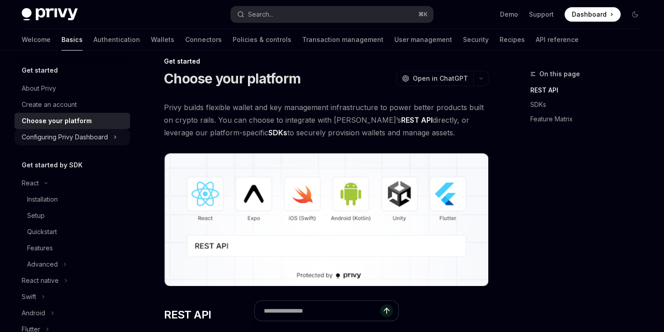 This screenshot has width=664, height=332. Describe the element at coordinates (42, 200) in the screenshot. I see `div: Installation` at that location.